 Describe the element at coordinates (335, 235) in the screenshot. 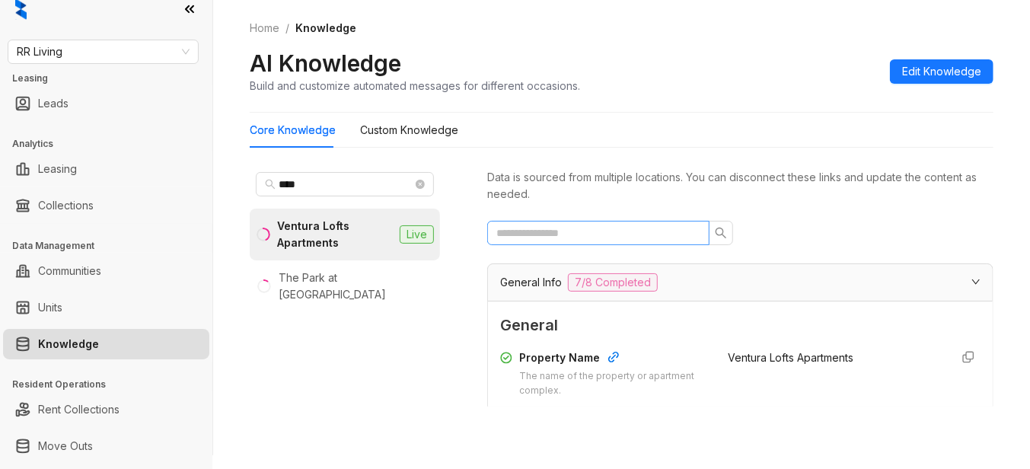

I see `div: Ventura Lofts Apartments` at that location.